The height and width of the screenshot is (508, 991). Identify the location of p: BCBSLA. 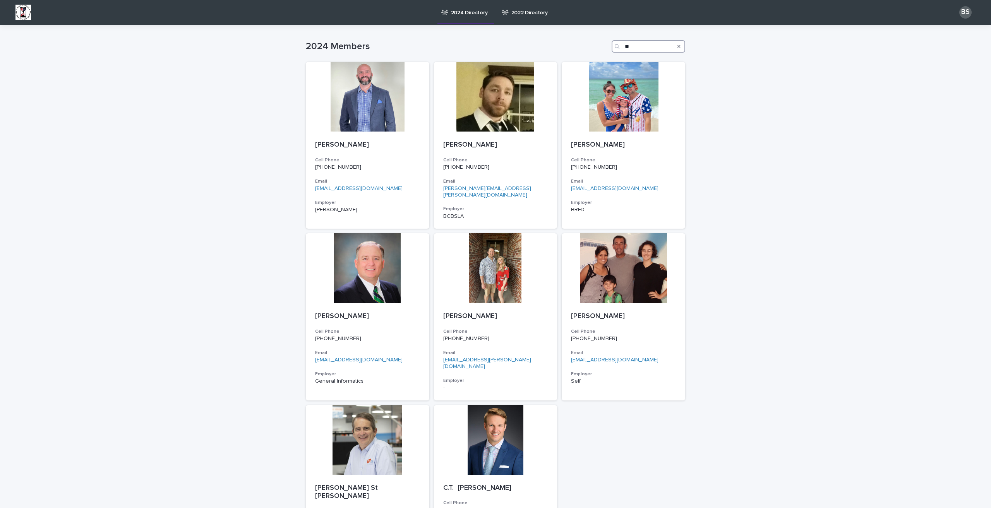
(496, 216).